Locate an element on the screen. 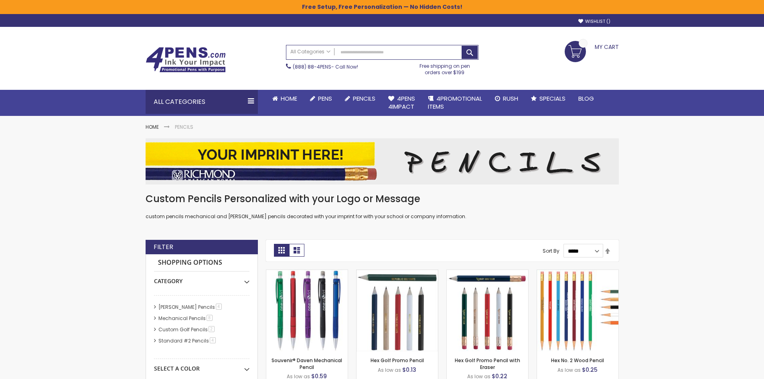 The width and height of the screenshot is (764, 379). span: 4PROMOTIONAL ITEMS is located at coordinates (455, 102).